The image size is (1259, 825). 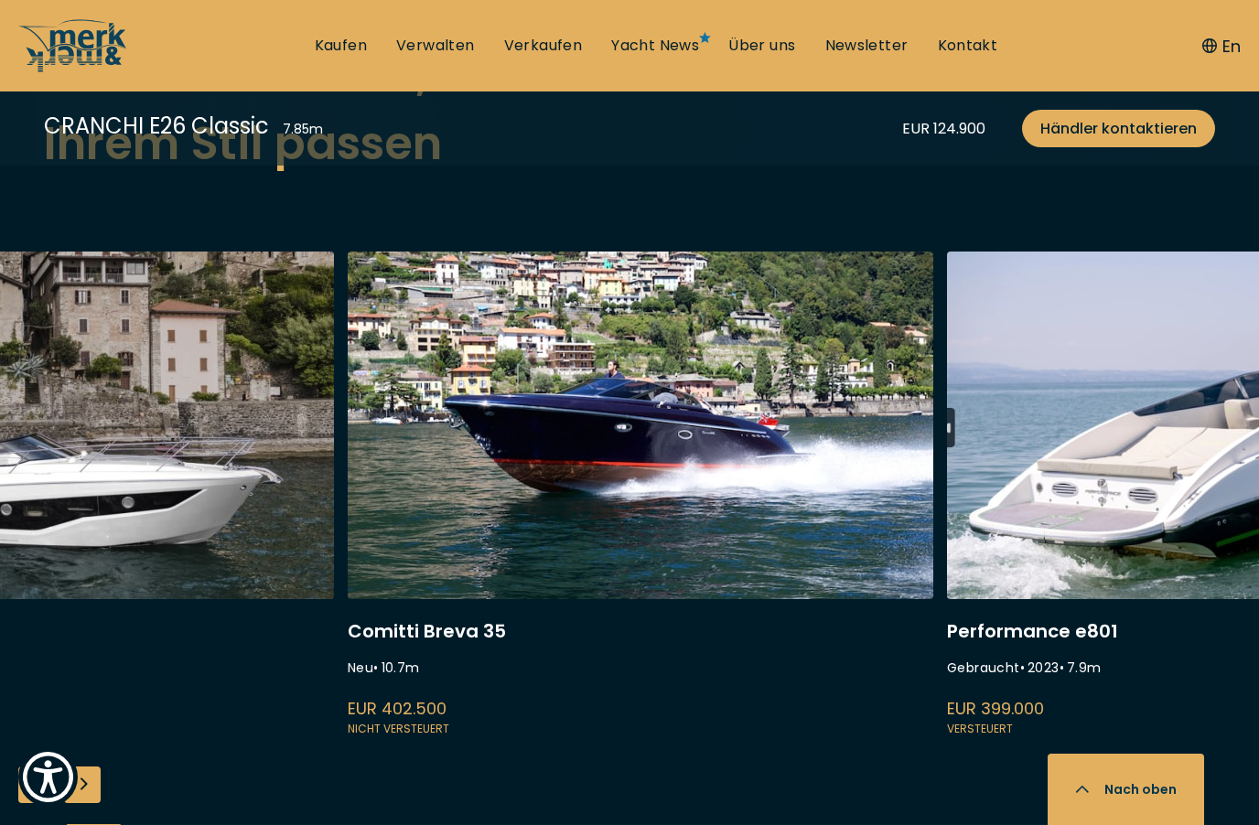 What do you see at coordinates (48, 777) in the screenshot?
I see `button: Show Accessibility Preferences` at bounding box center [48, 777].